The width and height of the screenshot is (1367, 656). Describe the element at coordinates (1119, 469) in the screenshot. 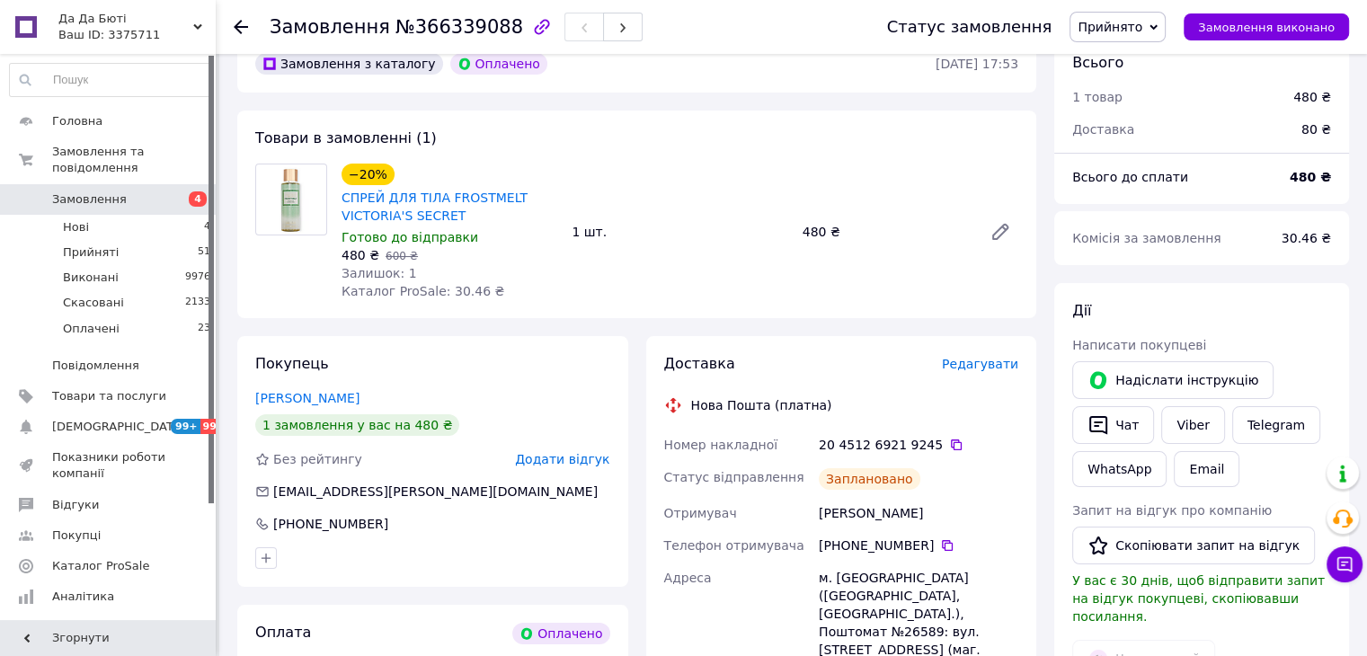

I see `a: WhatsApp` at that location.